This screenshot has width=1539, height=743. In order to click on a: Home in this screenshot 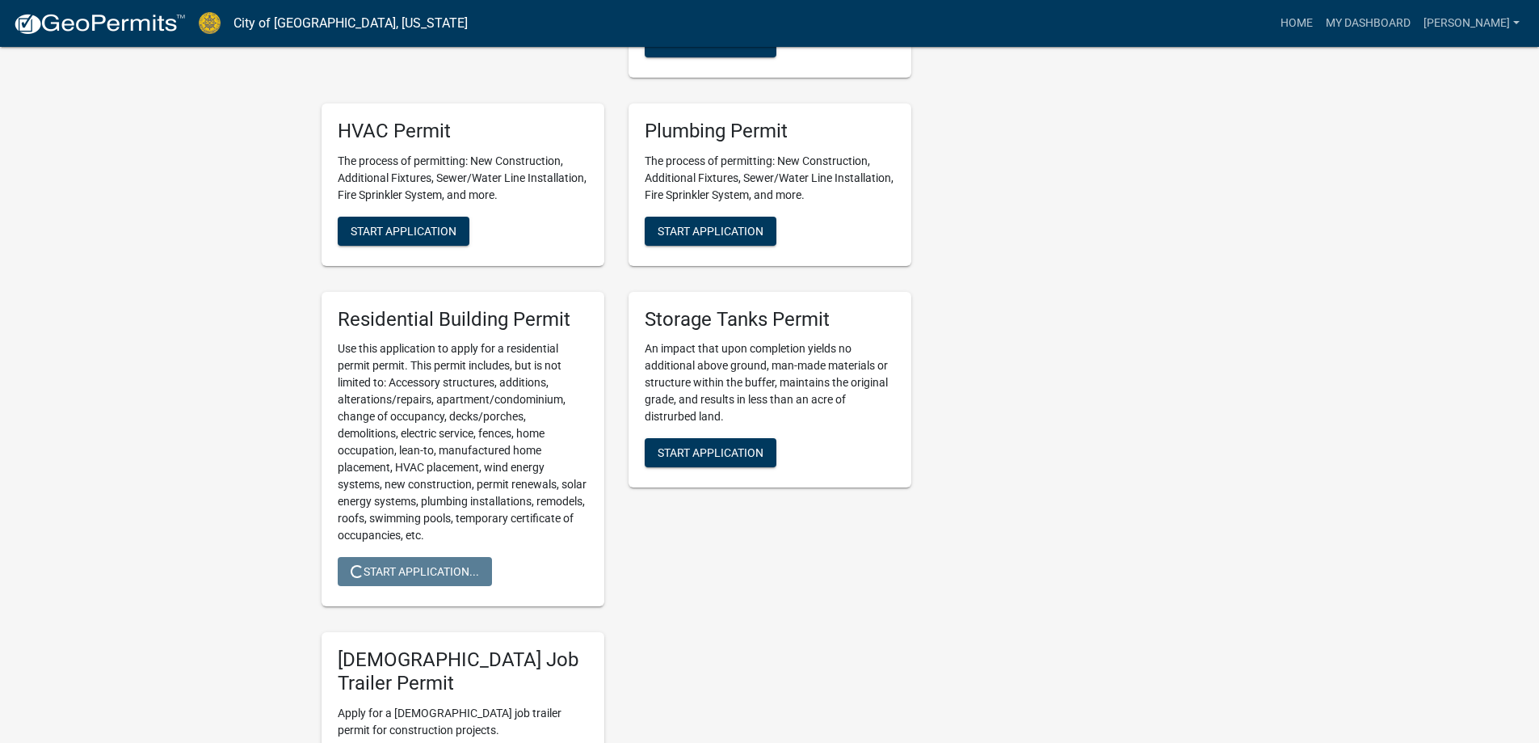, I will do `click(1297, 23)`.